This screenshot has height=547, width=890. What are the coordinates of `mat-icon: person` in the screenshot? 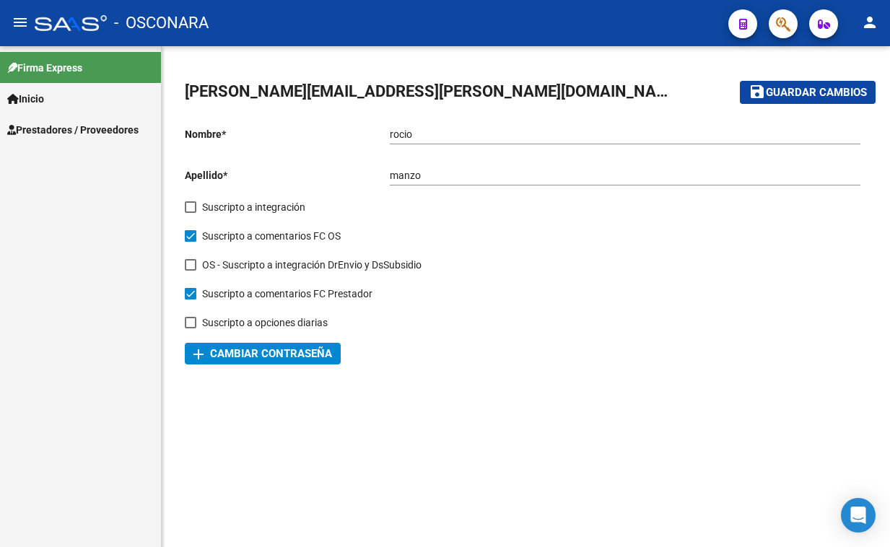 It's located at (870, 22).